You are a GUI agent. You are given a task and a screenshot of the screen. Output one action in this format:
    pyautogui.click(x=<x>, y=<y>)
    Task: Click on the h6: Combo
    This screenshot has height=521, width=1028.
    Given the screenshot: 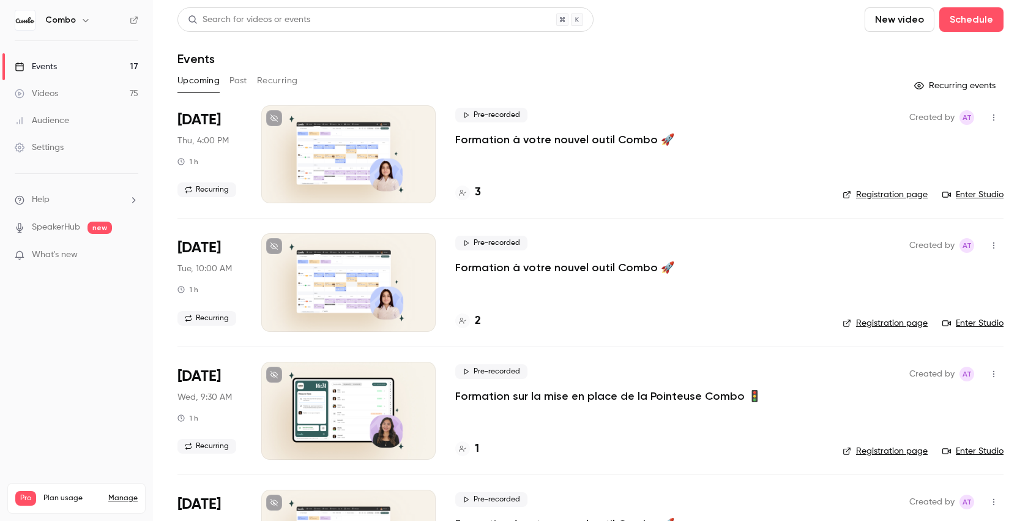 What is the action you would take?
    pyautogui.click(x=61, y=20)
    